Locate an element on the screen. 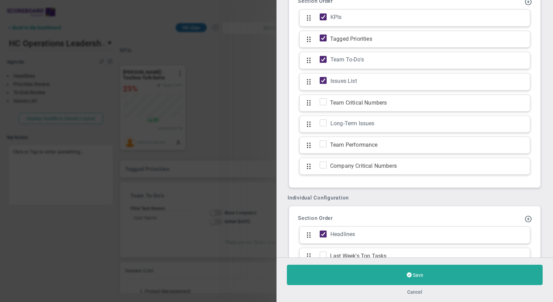 The height and width of the screenshot is (302, 553). button: Cancel is located at coordinates (414, 292).